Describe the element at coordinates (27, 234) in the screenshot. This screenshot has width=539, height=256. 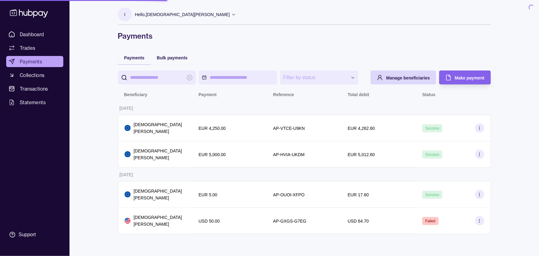
I see `div: Support` at that location.